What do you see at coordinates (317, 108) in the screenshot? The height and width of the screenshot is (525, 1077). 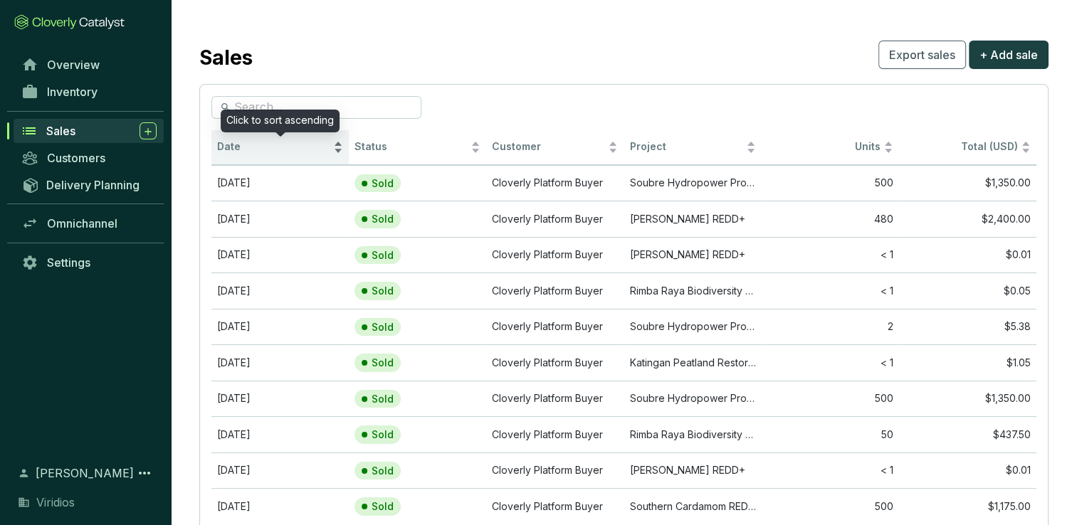 I see `input: Search...` at bounding box center [317, 108].